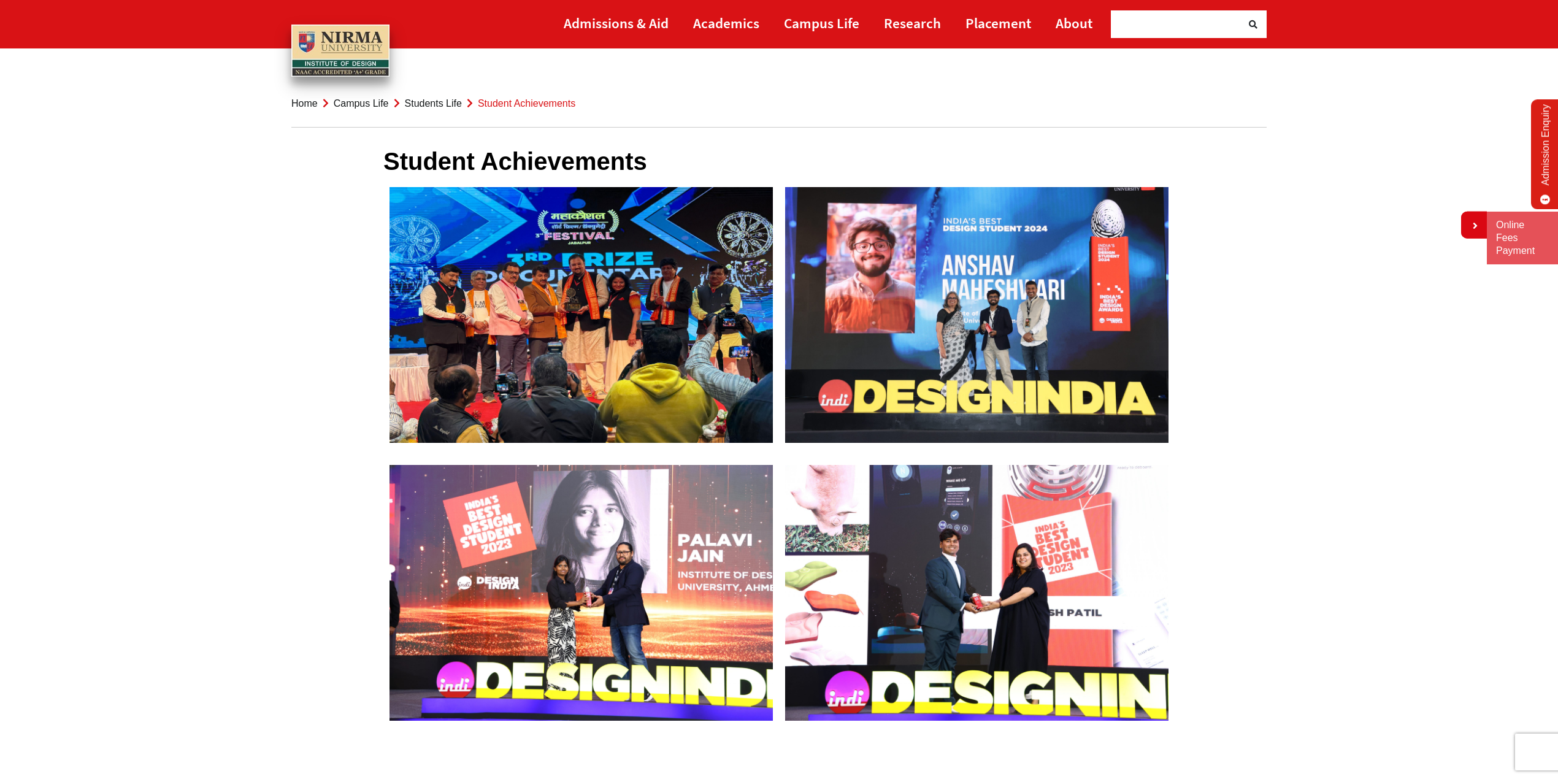  What do you see at coordinates (433, 103) in the screenshot?
I see `a: Students Life` at bounding box center [433, 103].